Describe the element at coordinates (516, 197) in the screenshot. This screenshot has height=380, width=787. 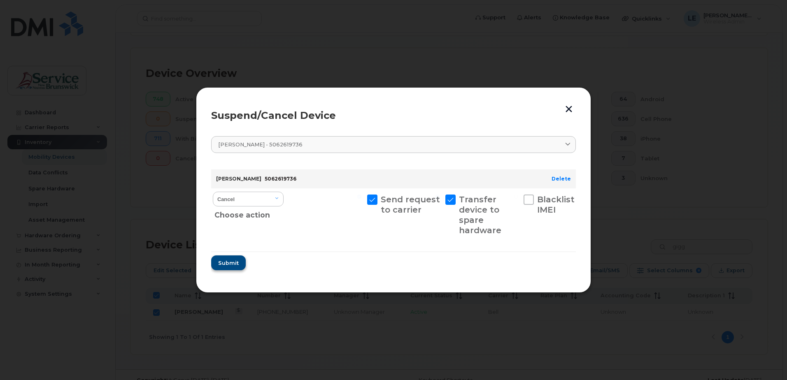
I see `input: Blacklist IMEI` at that location.